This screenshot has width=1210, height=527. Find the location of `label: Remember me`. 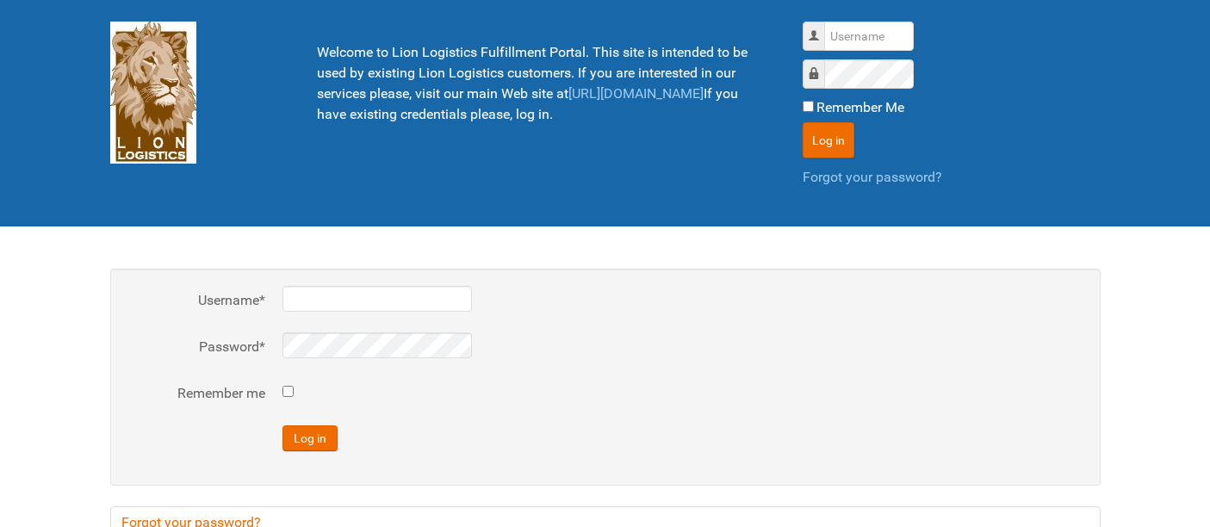

label: Remember me is located at coordinates (196, 394).